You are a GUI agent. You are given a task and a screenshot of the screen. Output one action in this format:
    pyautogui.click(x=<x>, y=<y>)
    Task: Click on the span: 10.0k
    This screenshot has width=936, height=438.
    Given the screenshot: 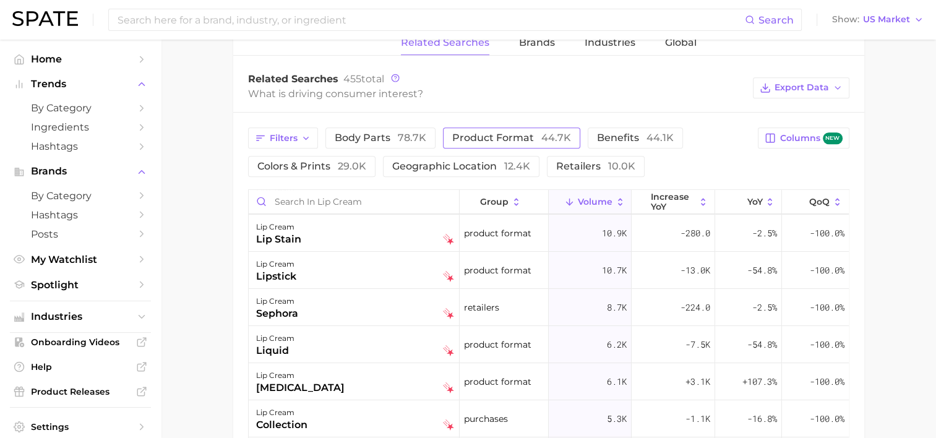 What is the action you would take?
    pyautogui.click(x=622, y=166)
    